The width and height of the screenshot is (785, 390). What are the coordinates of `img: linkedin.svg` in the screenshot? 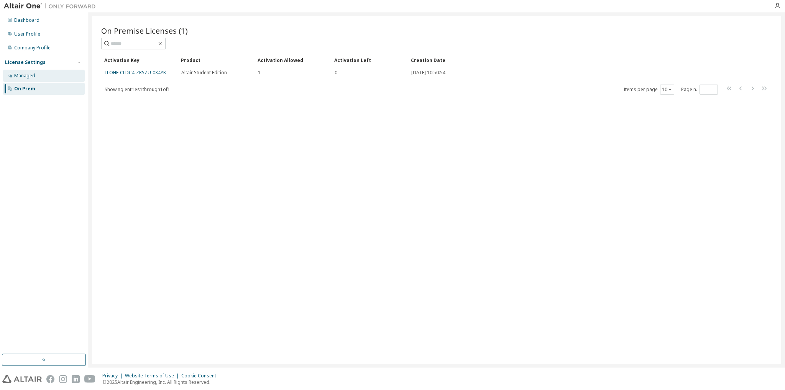 It's located at (75, 379).